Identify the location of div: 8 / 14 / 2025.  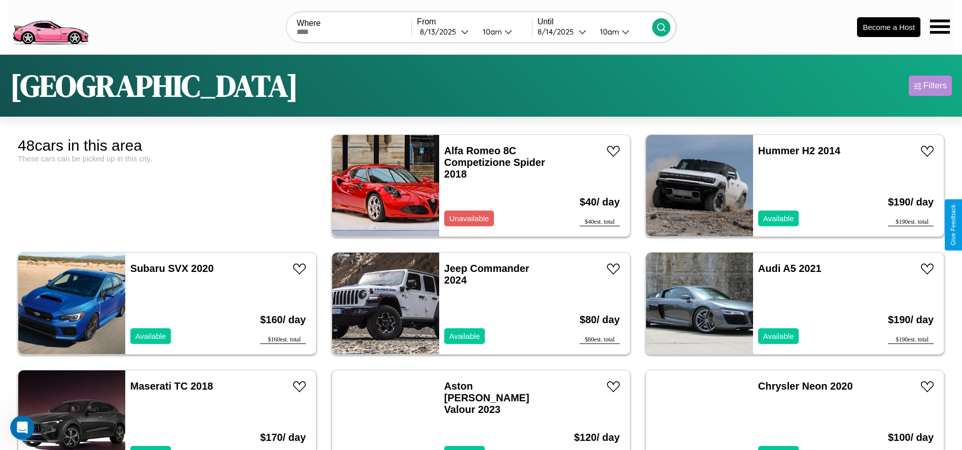
(558, 31).